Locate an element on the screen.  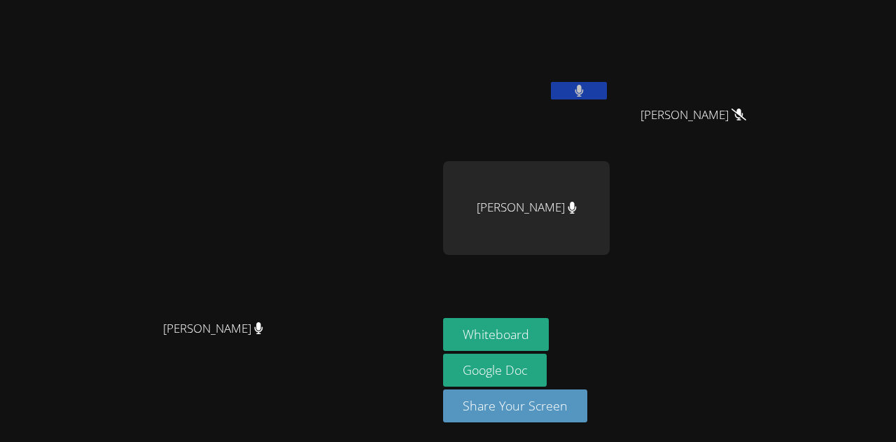
a: Google Doc is located at coordinates (495, 370).